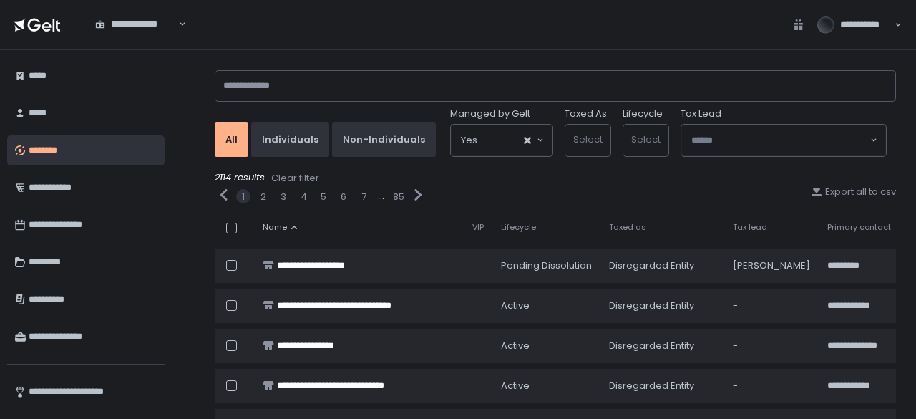 This screenshot has height=419, width=916. Describe the element at coordinates (628, 227) in the screenshot. I see `span: Taxed as` at that location.